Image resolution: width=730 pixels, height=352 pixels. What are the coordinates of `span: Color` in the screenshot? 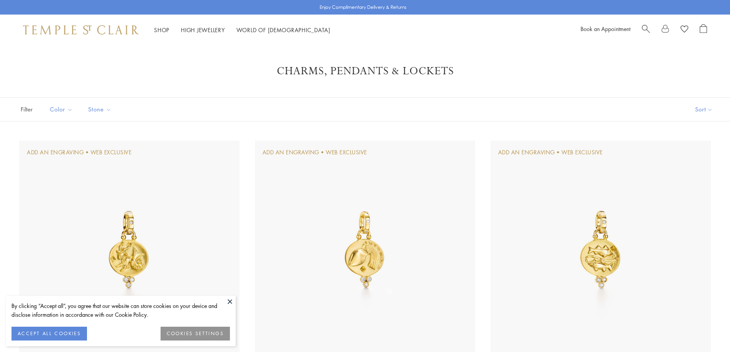 It's located at (62, 109).